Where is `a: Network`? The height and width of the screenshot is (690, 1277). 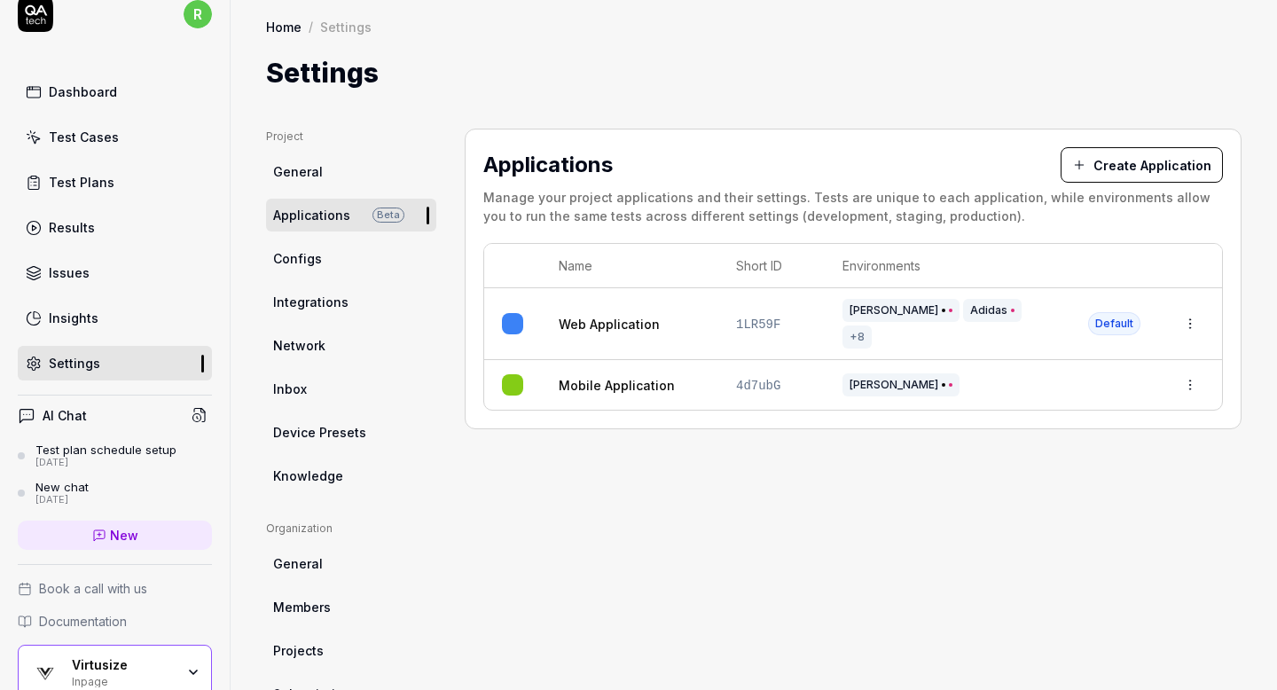
a: Network is located at coordinates (351, 345).